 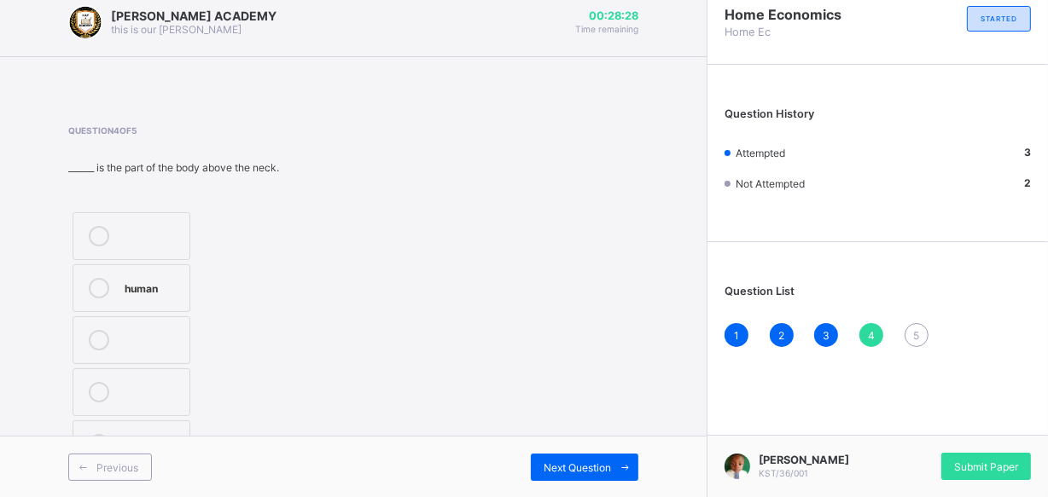 What do you see at coordinates (801, 32) in the screenshot?
I see `span: Home Ec` at bounding box center [801, 32].